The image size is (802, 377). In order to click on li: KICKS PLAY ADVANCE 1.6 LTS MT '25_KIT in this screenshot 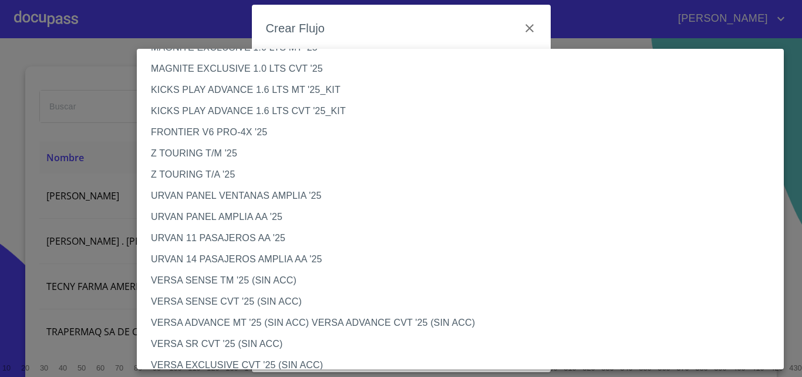, I will do `click(465, 90)`.